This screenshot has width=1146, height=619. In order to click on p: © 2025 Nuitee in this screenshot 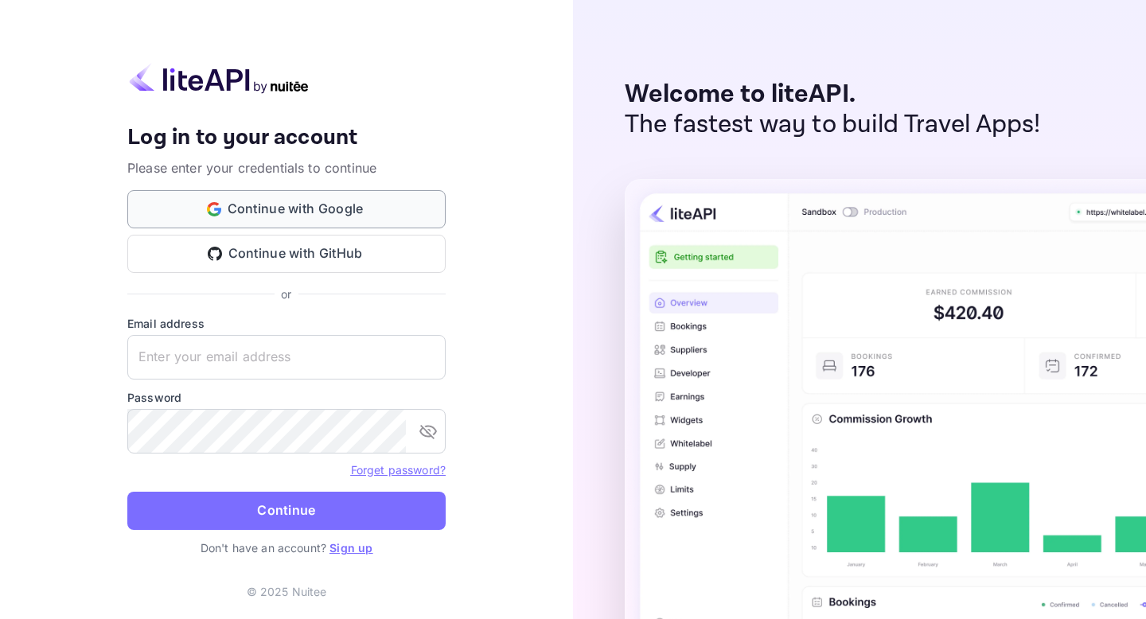, I will do `click(286, 591)`.